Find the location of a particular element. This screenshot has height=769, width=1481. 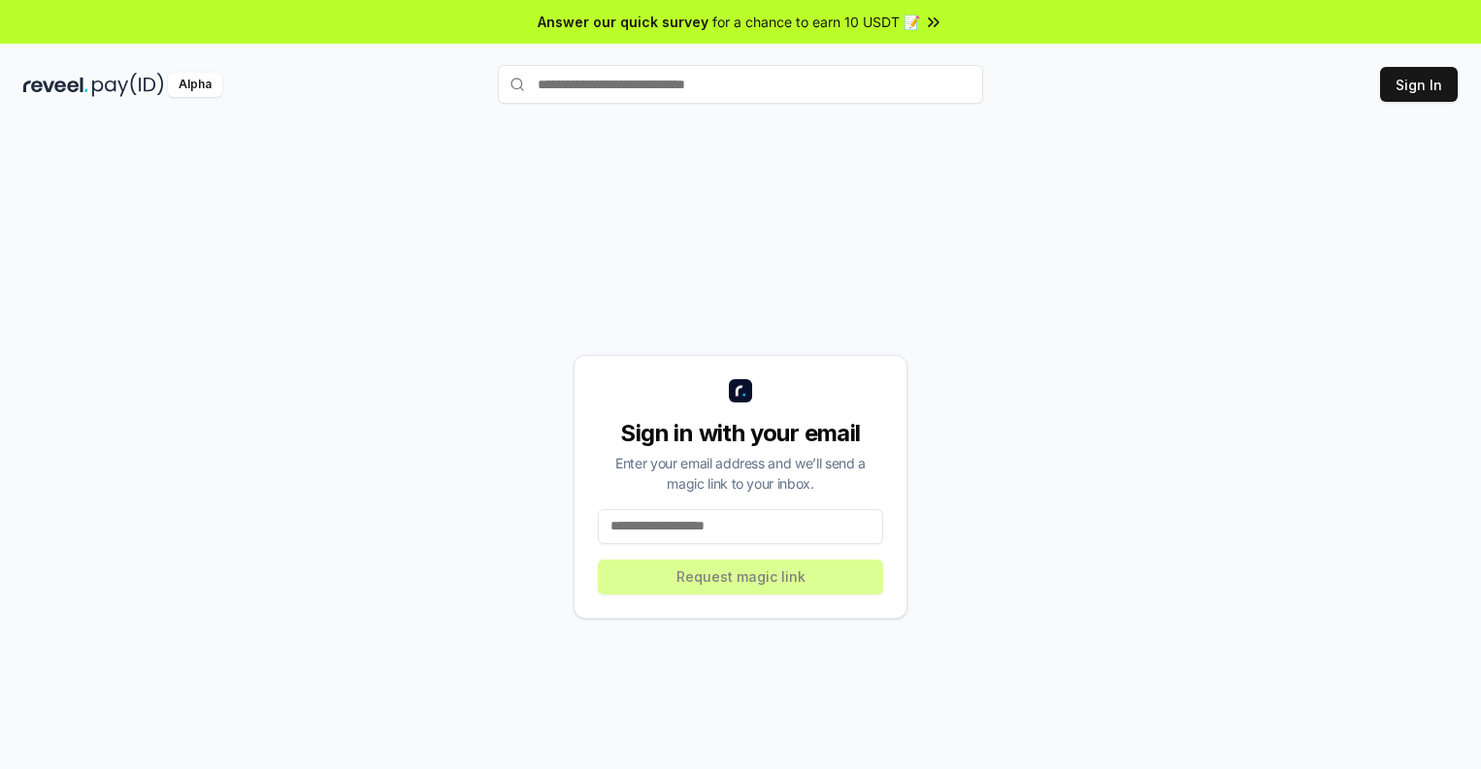

div: Sign in with your email is located at coordinates (740, 434).